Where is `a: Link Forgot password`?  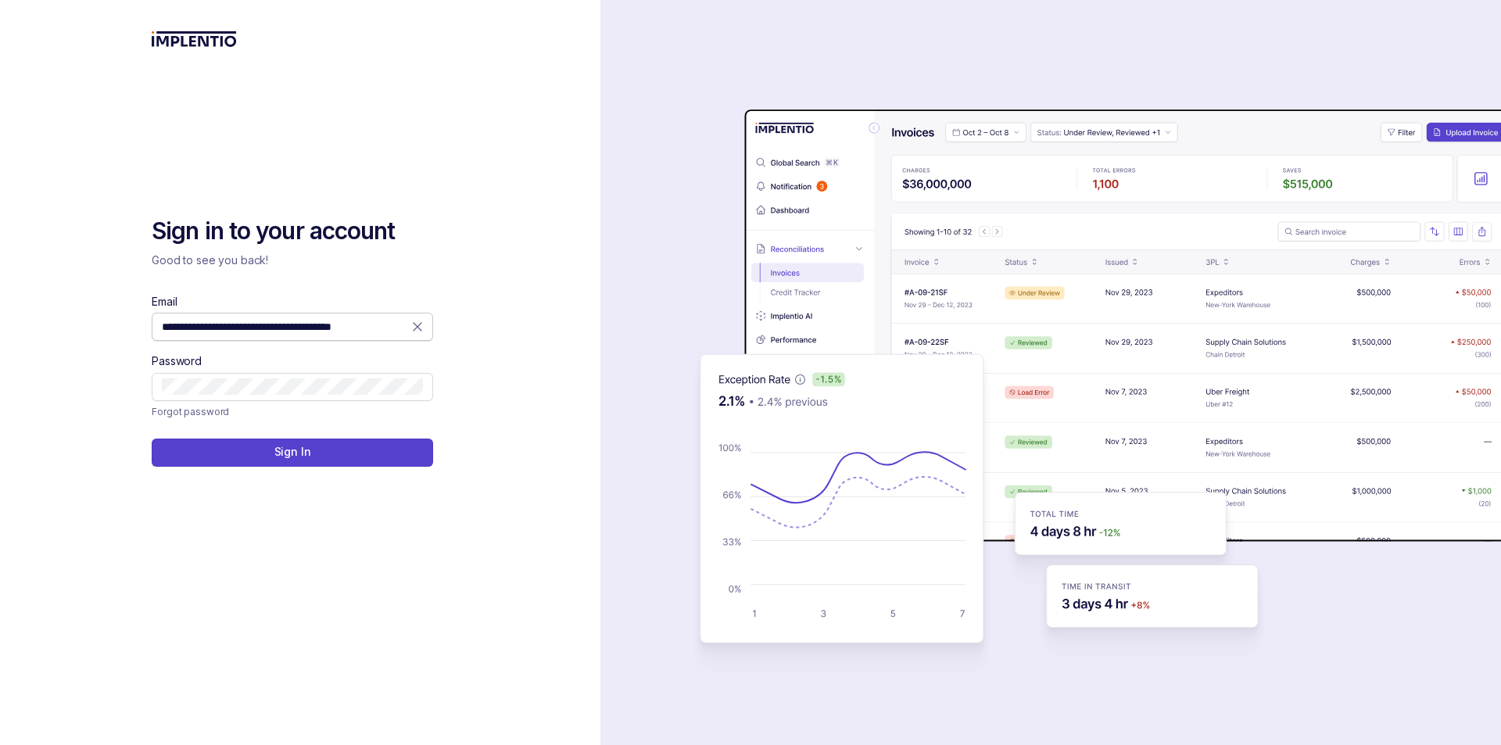 a: Link Forgot password is located at coordinates (190, 412).